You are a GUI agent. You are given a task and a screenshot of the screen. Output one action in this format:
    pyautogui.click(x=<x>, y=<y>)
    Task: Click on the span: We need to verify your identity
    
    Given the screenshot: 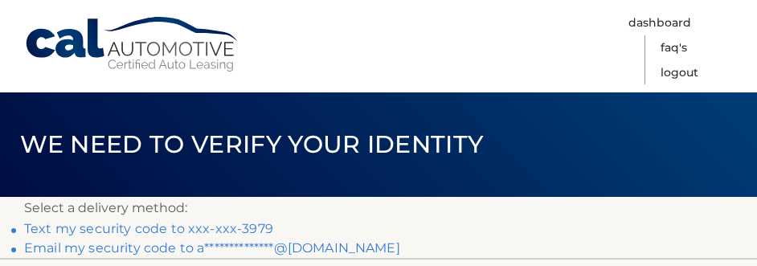 What is the action you would take?
    pyautogui.click(x=252, y=144)
    